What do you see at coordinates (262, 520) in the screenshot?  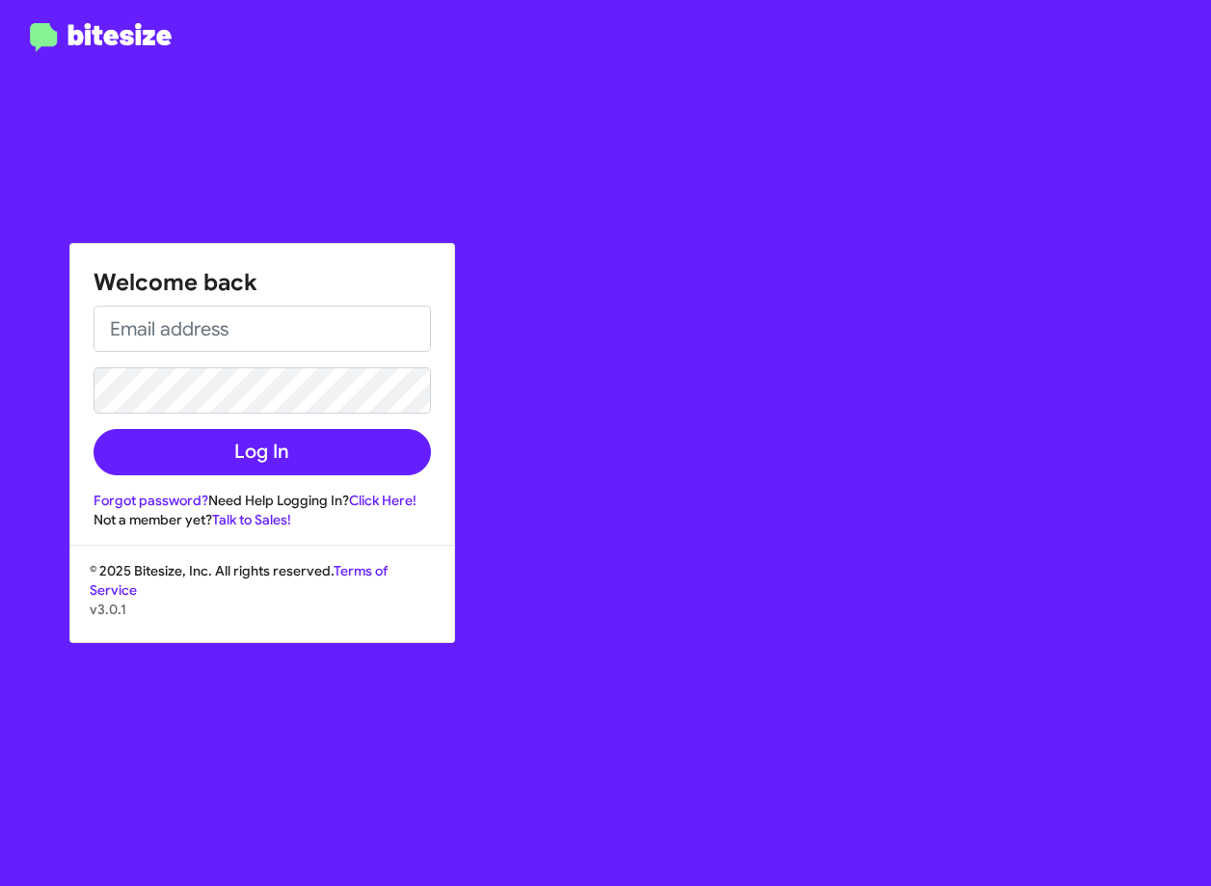 I see `div: Not a member yet?` at bounding box center [262, 520].